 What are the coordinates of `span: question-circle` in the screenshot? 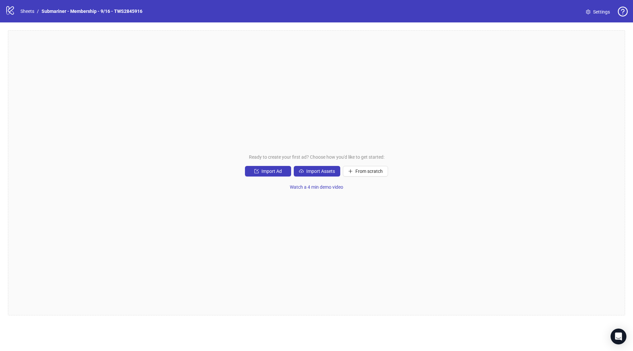 It's located at (623, 12).